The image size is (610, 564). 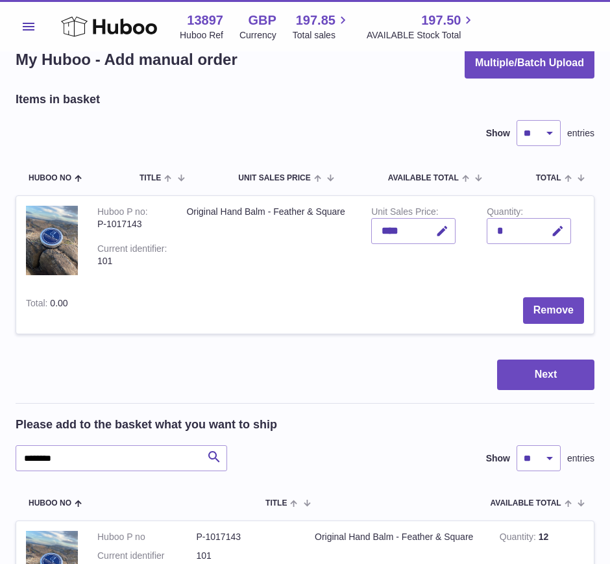 I want to click on strong: Quantity, so click(x=519, y=538).